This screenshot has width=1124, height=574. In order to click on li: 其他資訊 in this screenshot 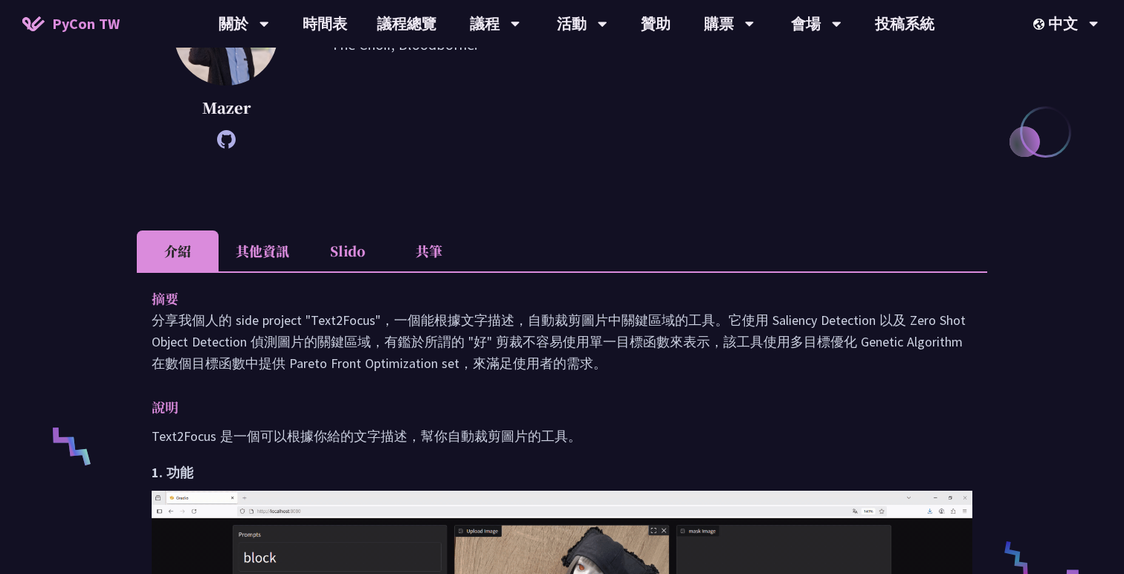, I will do `click(262, 251)`.